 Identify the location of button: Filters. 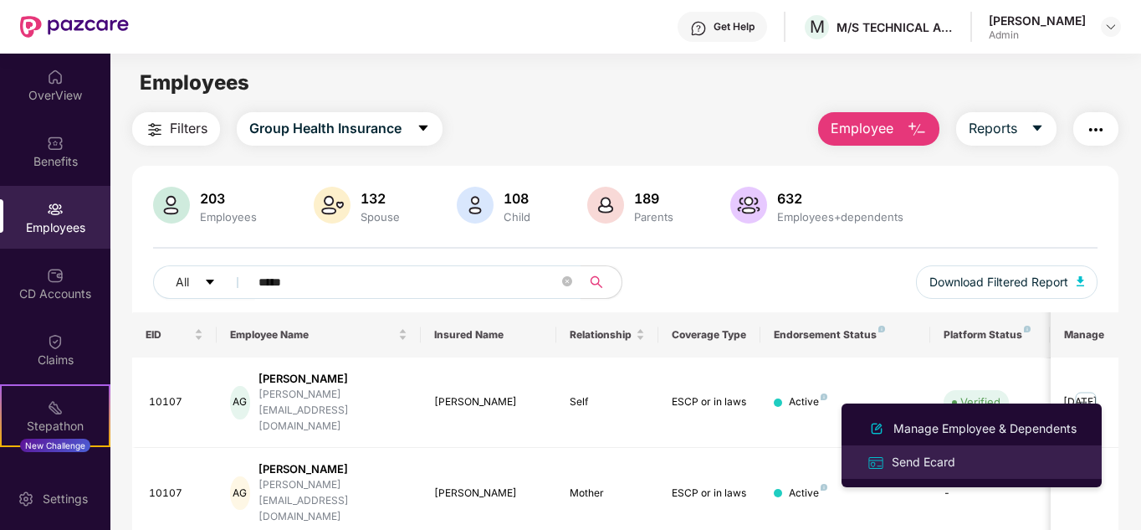
(176, 129).